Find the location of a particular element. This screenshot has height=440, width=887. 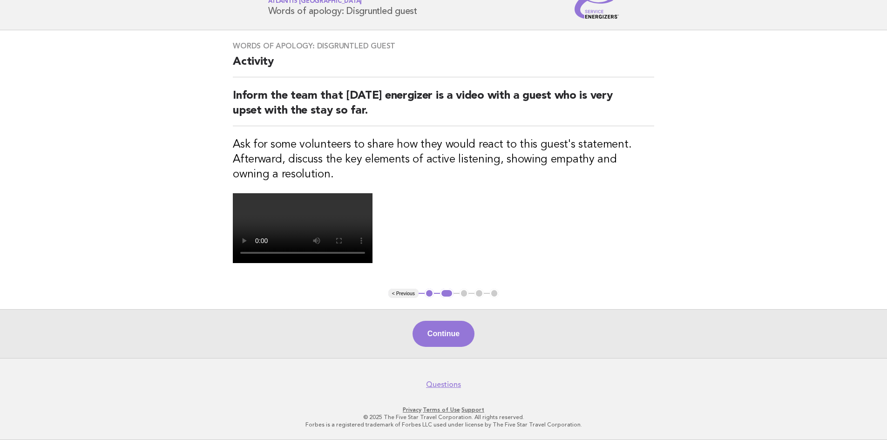

a: Terms of Use is located at coordinates (442, 410).